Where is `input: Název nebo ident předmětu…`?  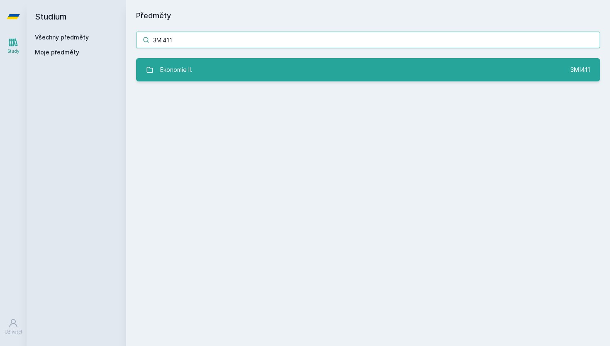 input: Název nebo ident předmětu… is located at coordinates (368, 40).